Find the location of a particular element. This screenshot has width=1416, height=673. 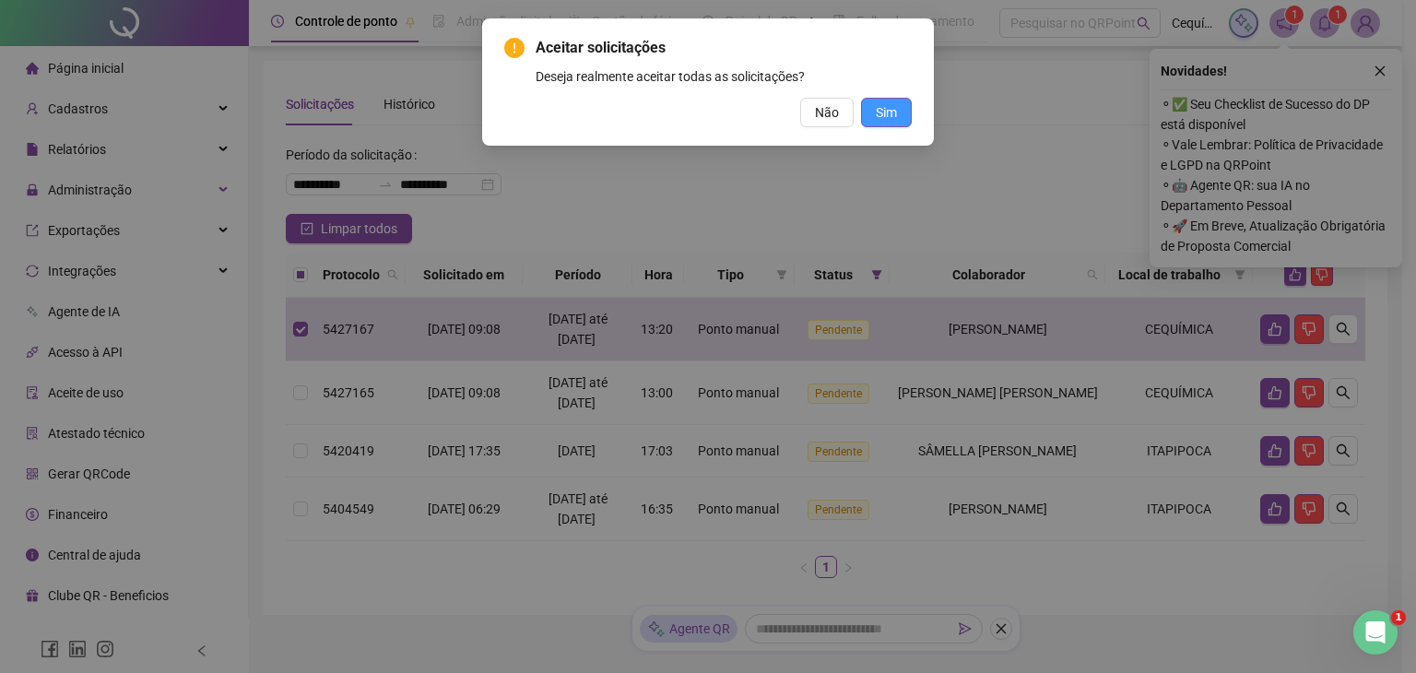

span: Não is located at coordinates (827, 112).